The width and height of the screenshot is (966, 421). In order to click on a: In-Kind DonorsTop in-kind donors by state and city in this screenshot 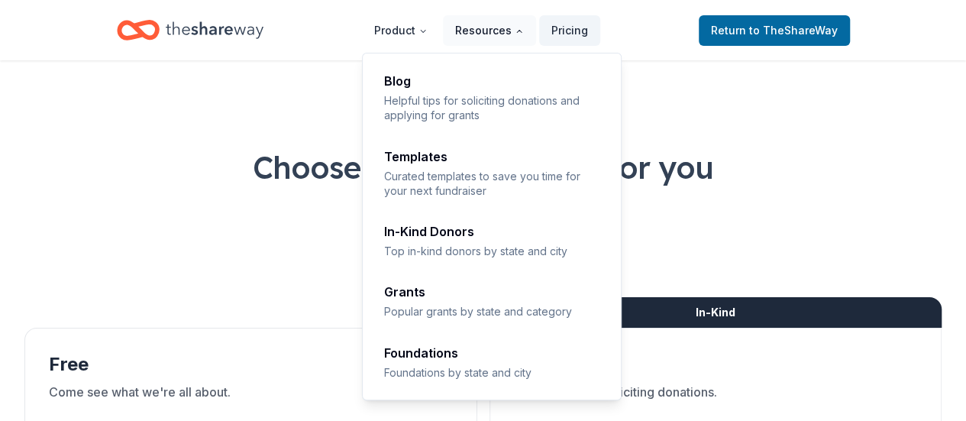, I will do `click(493, 241)`.